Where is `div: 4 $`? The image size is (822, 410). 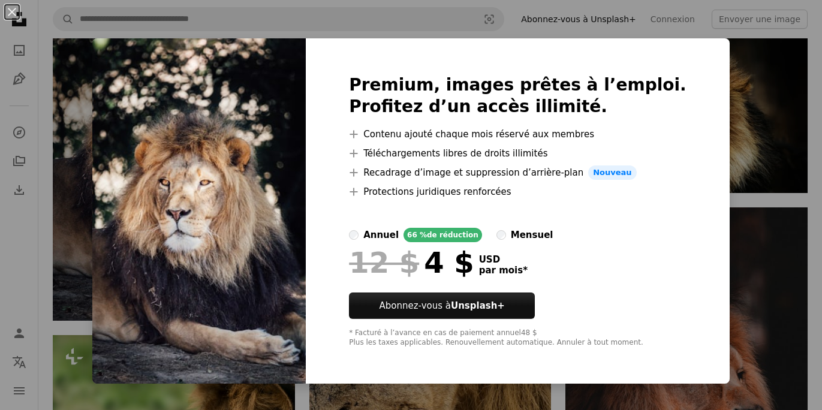
div: 4 $ is located at coordinates (411, 262).